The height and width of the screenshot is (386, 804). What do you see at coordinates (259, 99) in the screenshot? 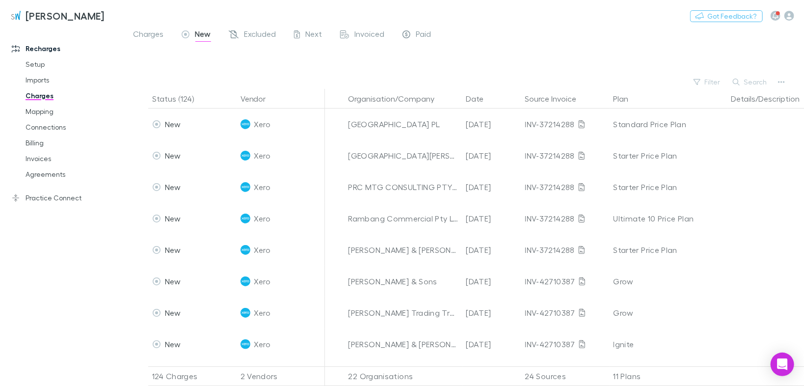
I see `button: Vendor` at bounding box center [259, 99].